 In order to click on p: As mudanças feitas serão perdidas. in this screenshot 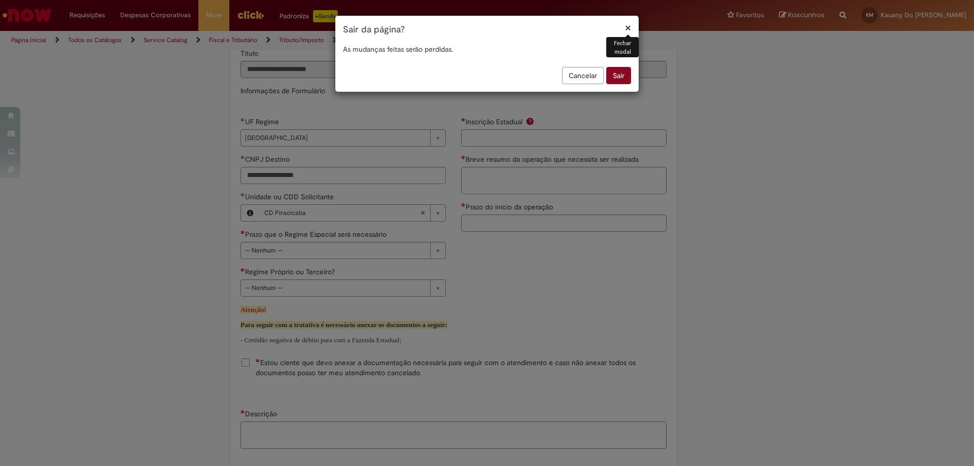, I will do `click(487, 49)`.